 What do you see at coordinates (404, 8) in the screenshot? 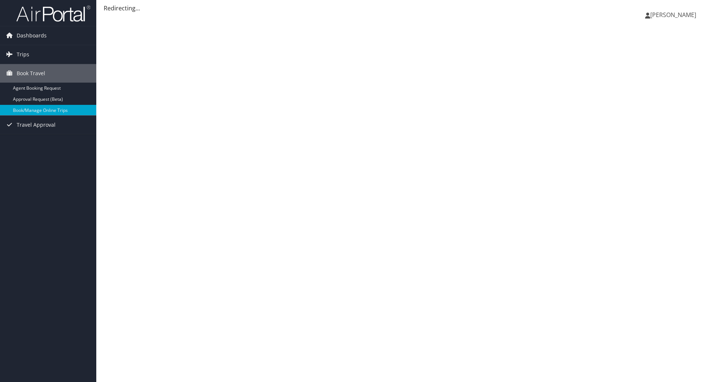
I see `div: Redirecting...` at bounding box center [404, 8].